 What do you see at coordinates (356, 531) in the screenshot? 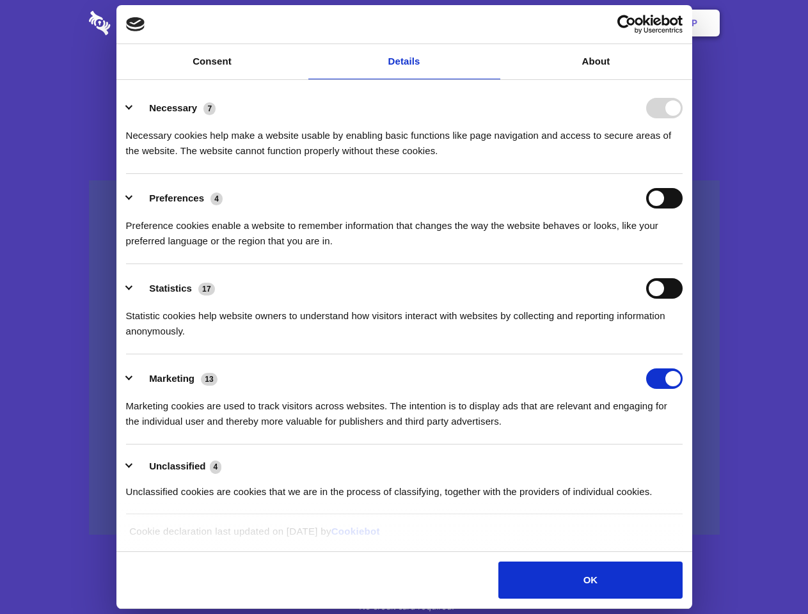
I see `a: Cookiebot` at bounding box center [356, 531].